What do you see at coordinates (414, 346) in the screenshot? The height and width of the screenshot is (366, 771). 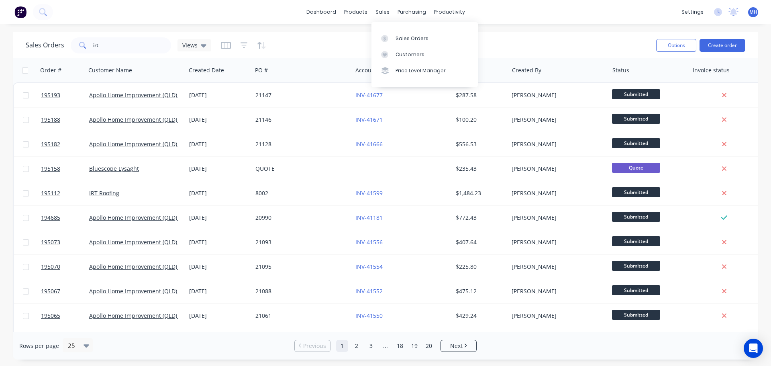 I see `a: Page 19` at bounding box center [414, 346].